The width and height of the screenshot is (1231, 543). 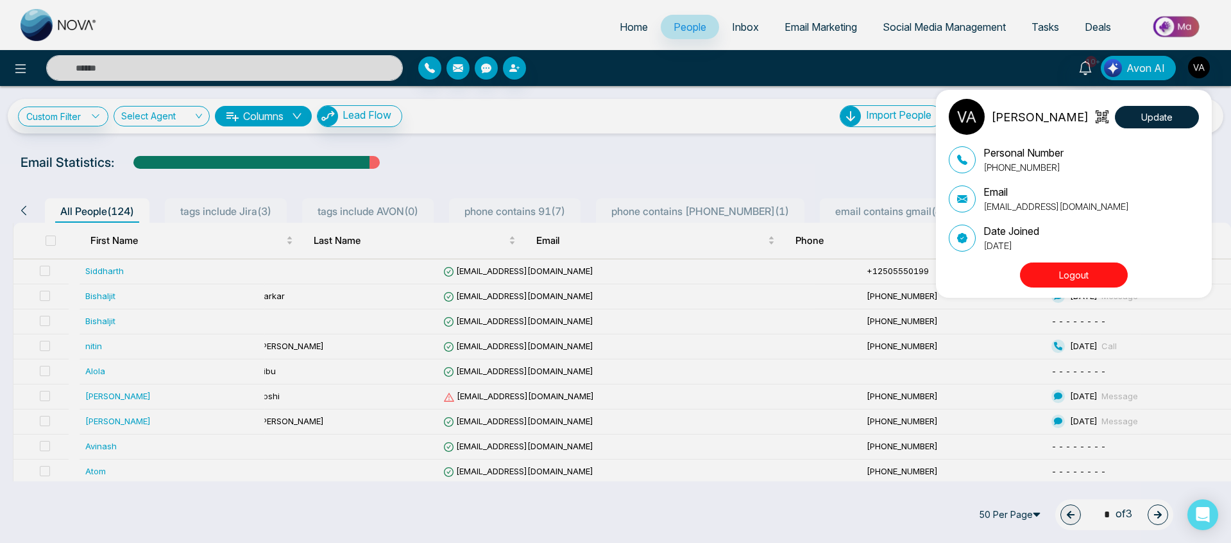 I want to click on p: Date Joined, so click(x=1011, y=231).